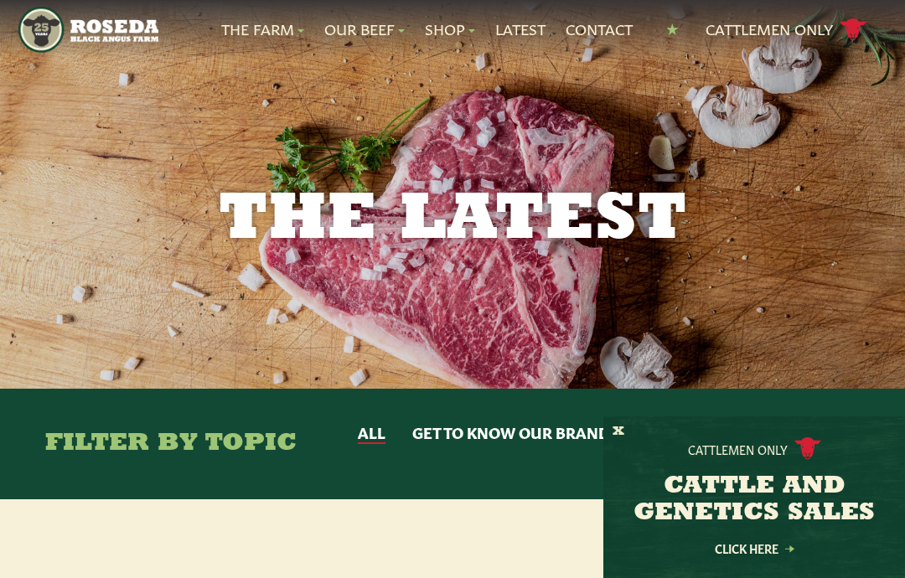  I want to click on a: Our Beef, so click(365, 29).